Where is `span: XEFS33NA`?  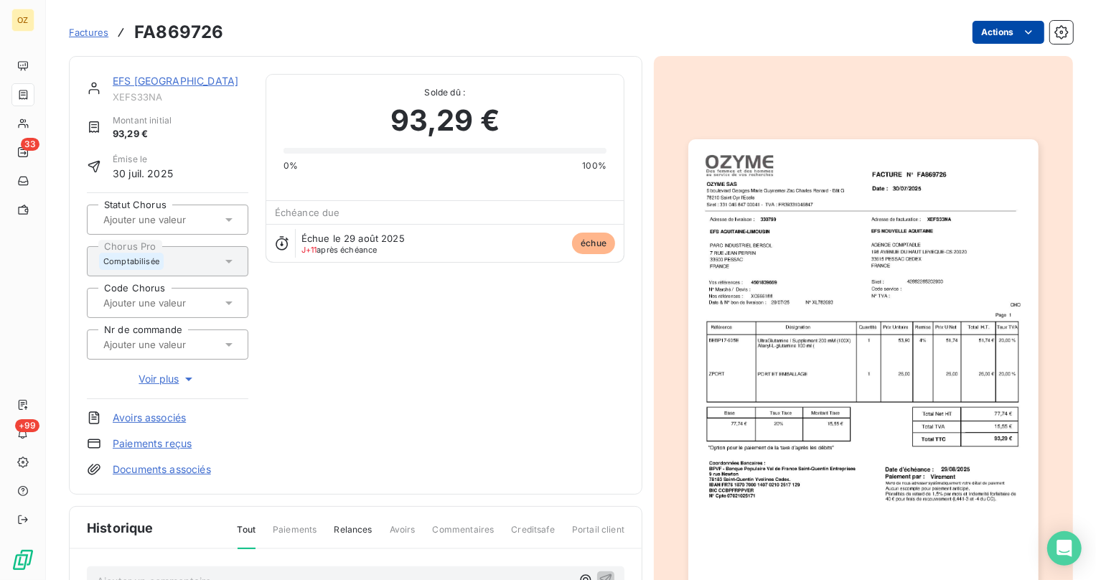 span: XEFS33NA is located at coordinates (180, 97).